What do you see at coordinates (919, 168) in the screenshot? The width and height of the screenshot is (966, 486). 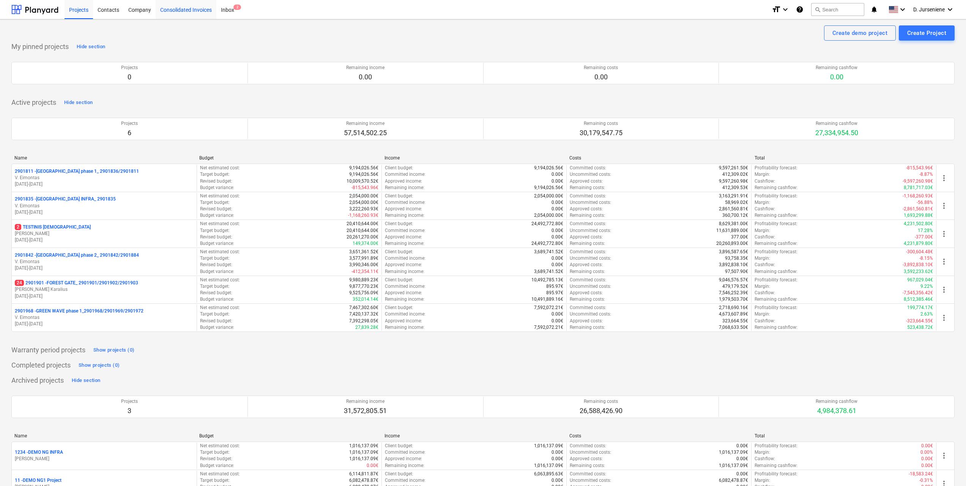 I see `p: -815,543.96€` at bounding box center [919, 168].